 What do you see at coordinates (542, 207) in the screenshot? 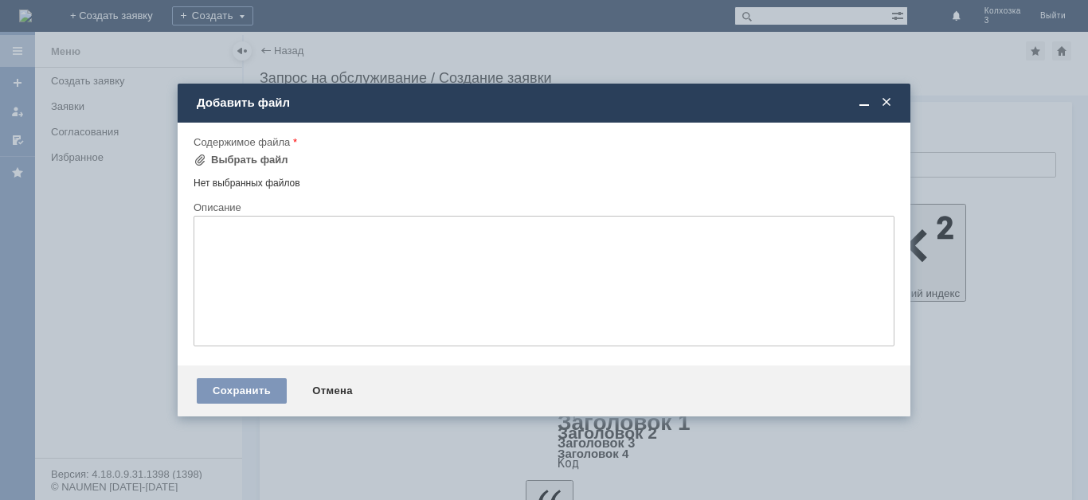
I see `div: Описание` at bounding box center [542, 207].